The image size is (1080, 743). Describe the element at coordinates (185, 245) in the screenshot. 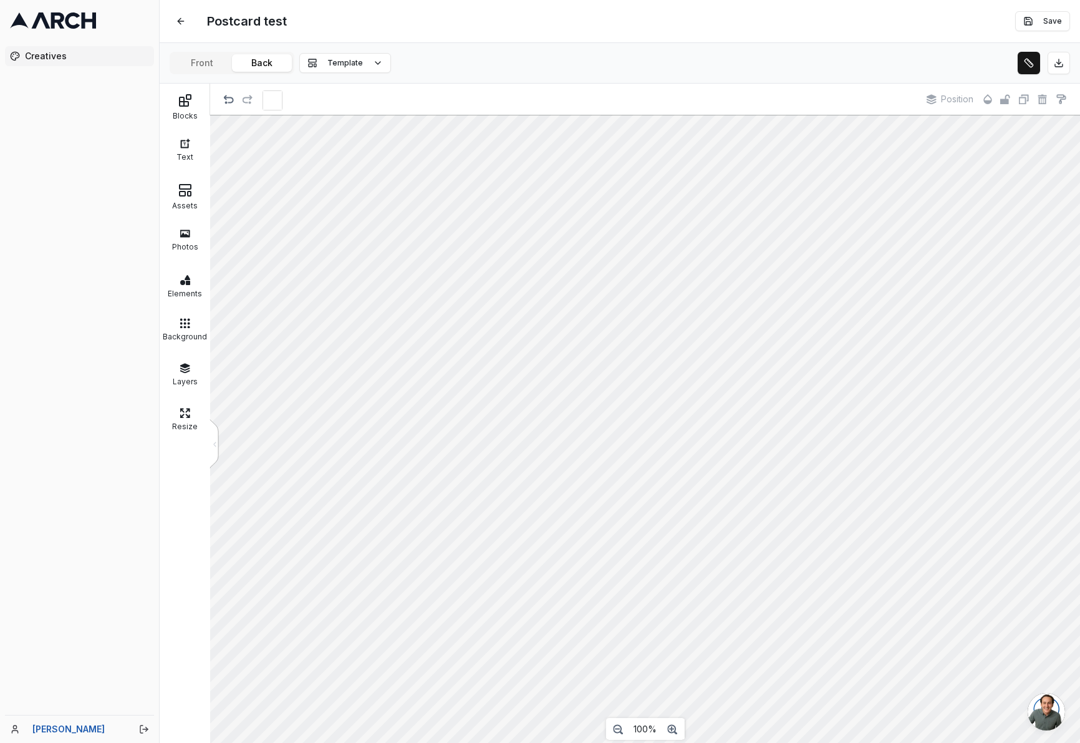

I see `div: Photos` at that location.